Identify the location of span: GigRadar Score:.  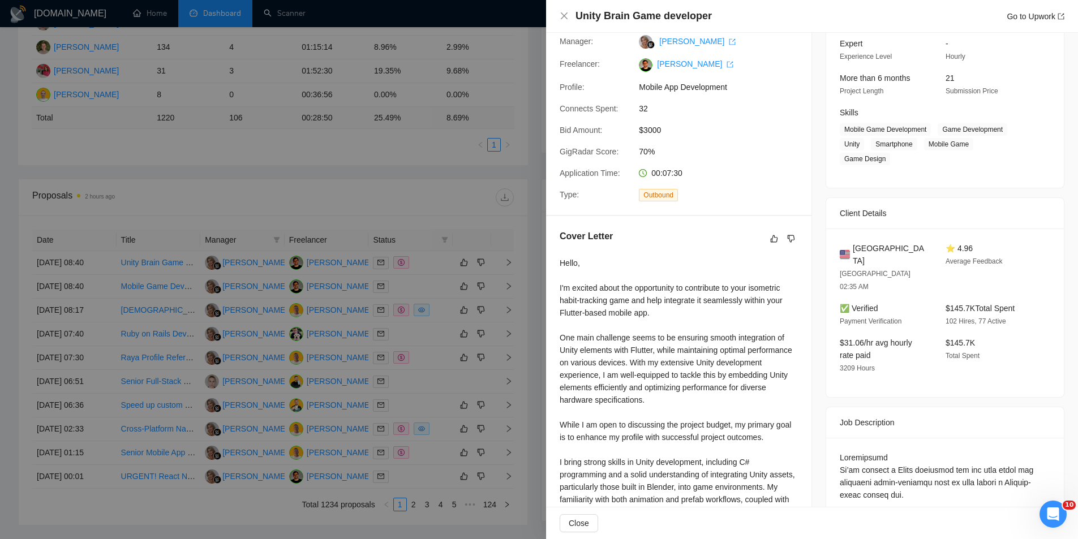
(589, 152).